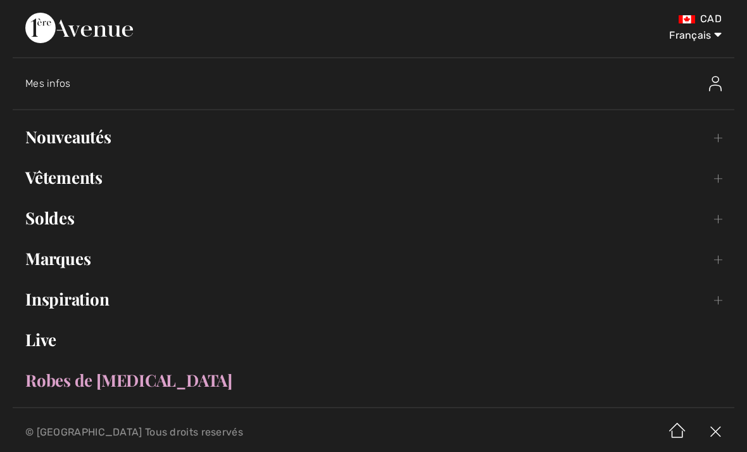 This screenshot has height=452, width=747. I want to click on a: Live, so click(374, 339).